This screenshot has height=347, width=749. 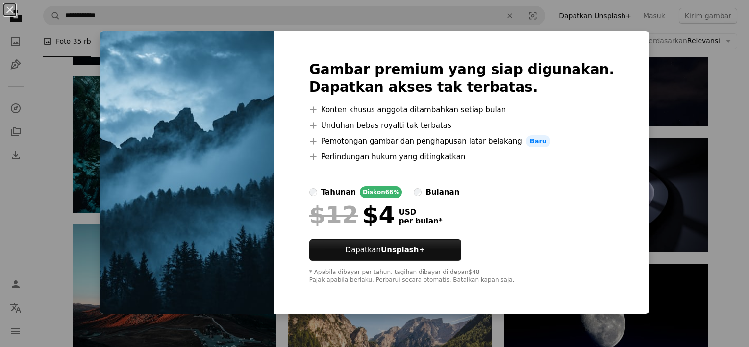 I want to click on div: $4, so click(x=352, y=215).